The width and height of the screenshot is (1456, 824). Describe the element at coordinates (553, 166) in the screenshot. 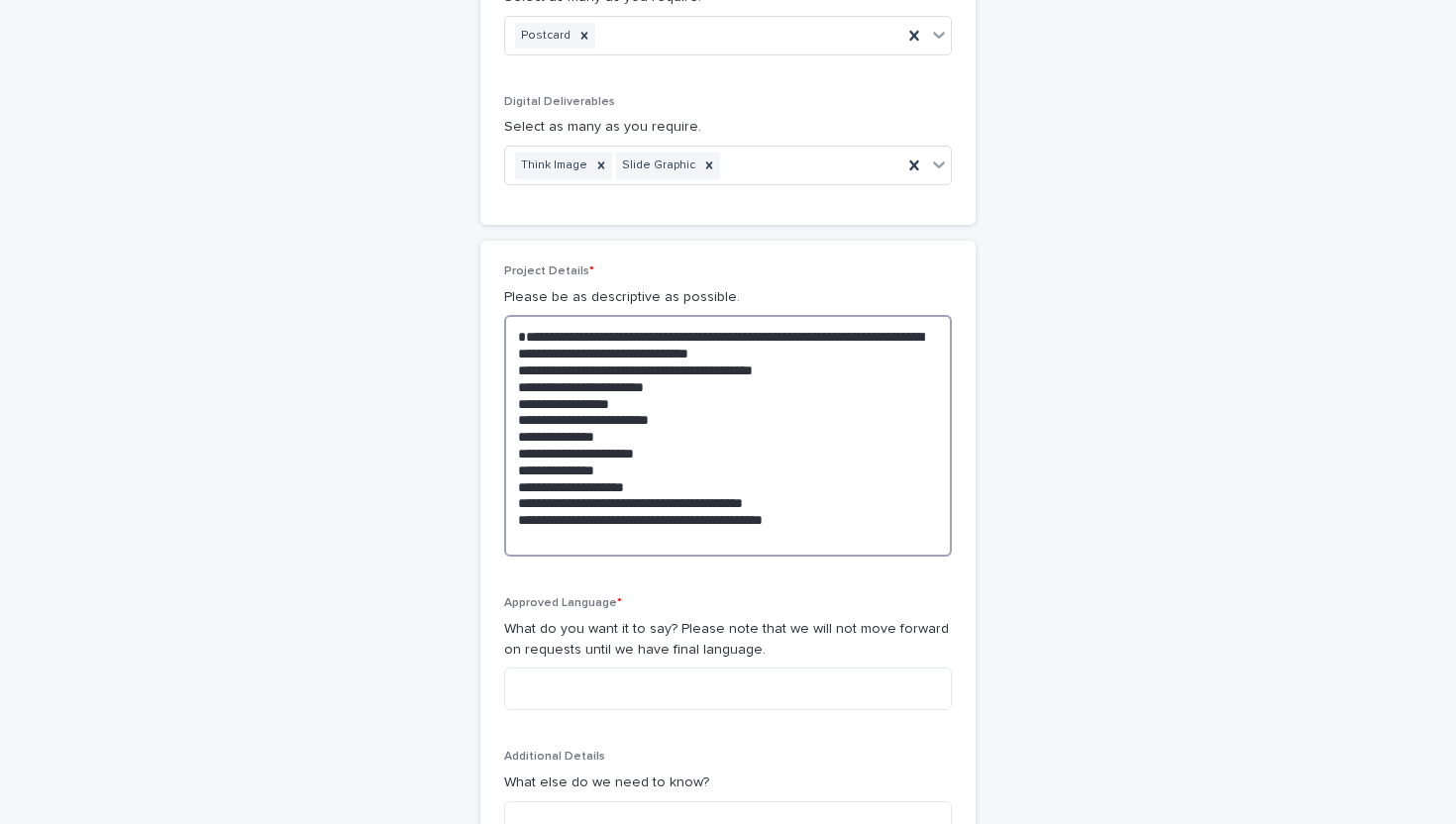

I see `div: Think Image` at that location.